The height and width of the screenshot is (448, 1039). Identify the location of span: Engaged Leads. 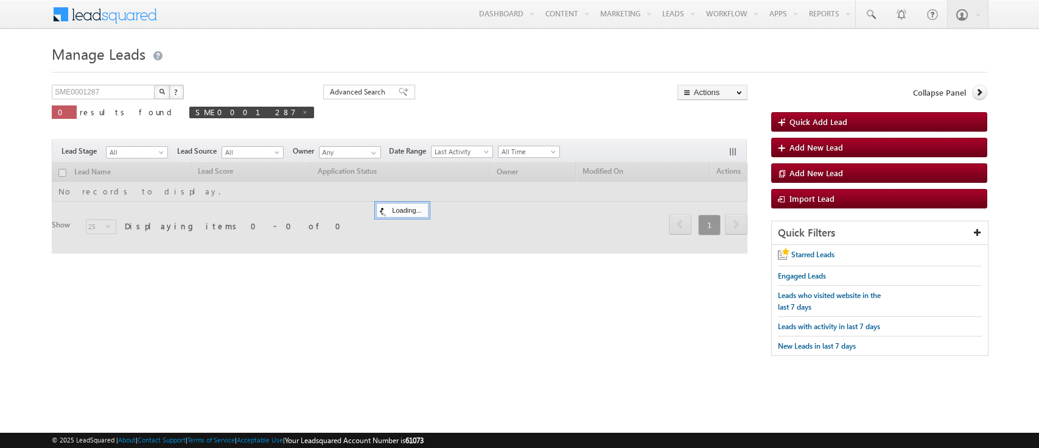
(802, 275).